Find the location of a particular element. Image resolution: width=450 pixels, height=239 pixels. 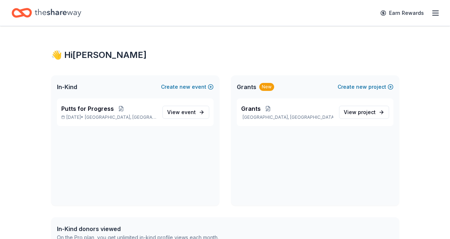

a: Earn Rewards is located at coordinates (402, 13).